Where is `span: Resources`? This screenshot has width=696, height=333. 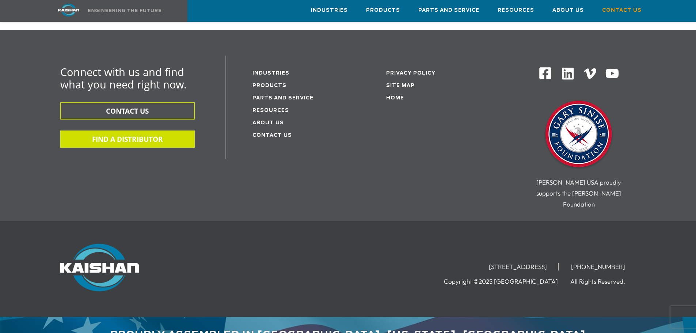
span: Resources is located at coordinates (516, 10).